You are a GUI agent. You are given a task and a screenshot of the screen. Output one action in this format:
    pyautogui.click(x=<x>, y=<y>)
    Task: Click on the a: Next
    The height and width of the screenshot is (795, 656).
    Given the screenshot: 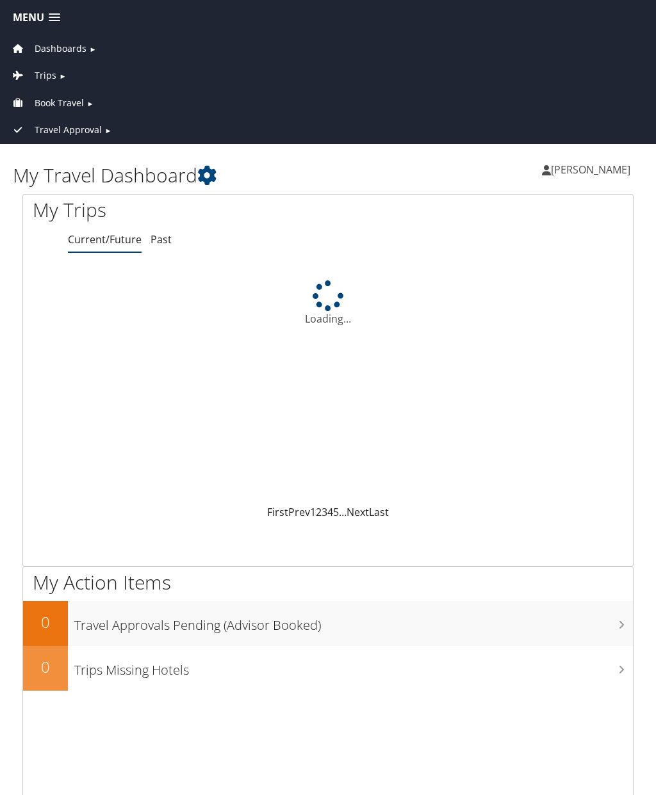 What is the action you would take?
    pyautogui.click(x=357, y=512)
    